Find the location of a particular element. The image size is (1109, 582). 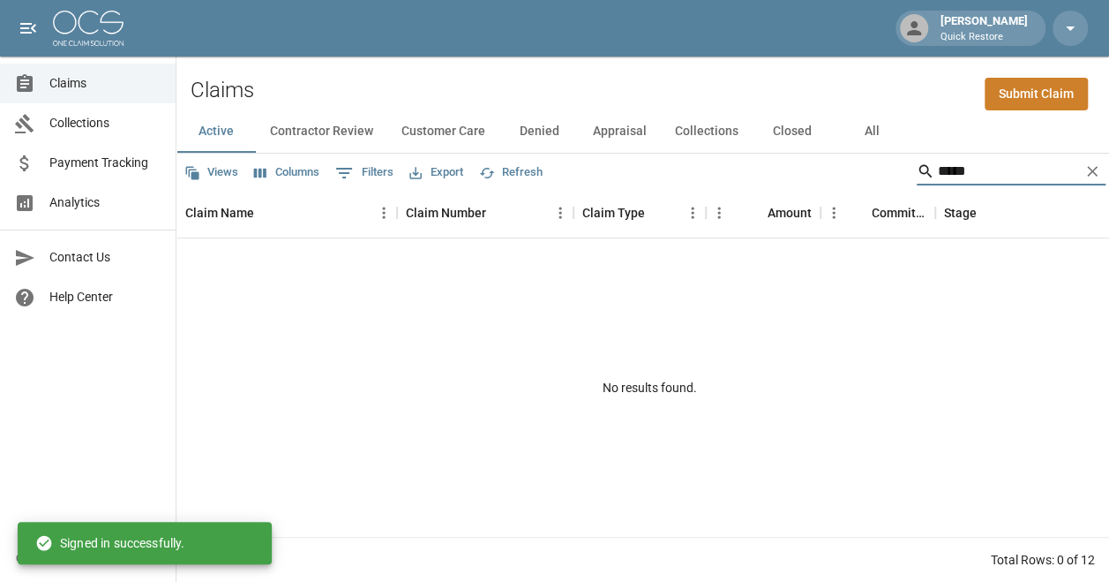

div: Stage is located at coordinates (960, 213).